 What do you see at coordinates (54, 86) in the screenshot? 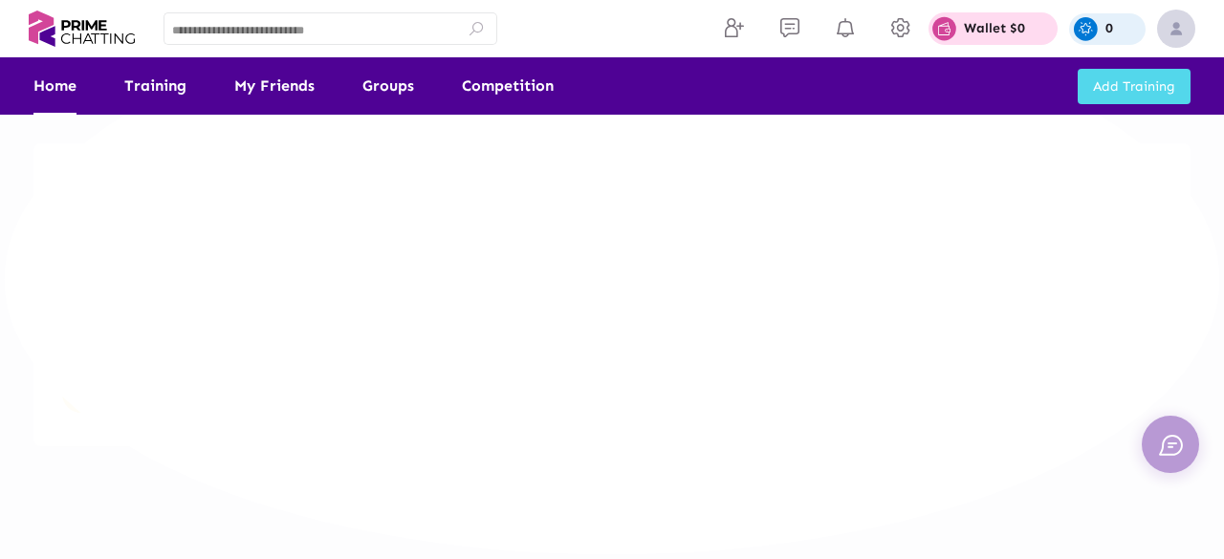
I see `a: Home` at bounding box center [54, 86].